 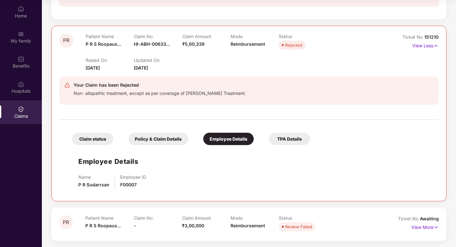 I want to click on img: svg+xml;base64,PHN2ZyB3aWR0aD0iMjAiIGhlaWdodD0iMjAiIHZpZXdCb3g9IjAgMCAyMCAyMCIgZmlsbD0ibm9uZSIgeG..., so click(x=21, y=34).